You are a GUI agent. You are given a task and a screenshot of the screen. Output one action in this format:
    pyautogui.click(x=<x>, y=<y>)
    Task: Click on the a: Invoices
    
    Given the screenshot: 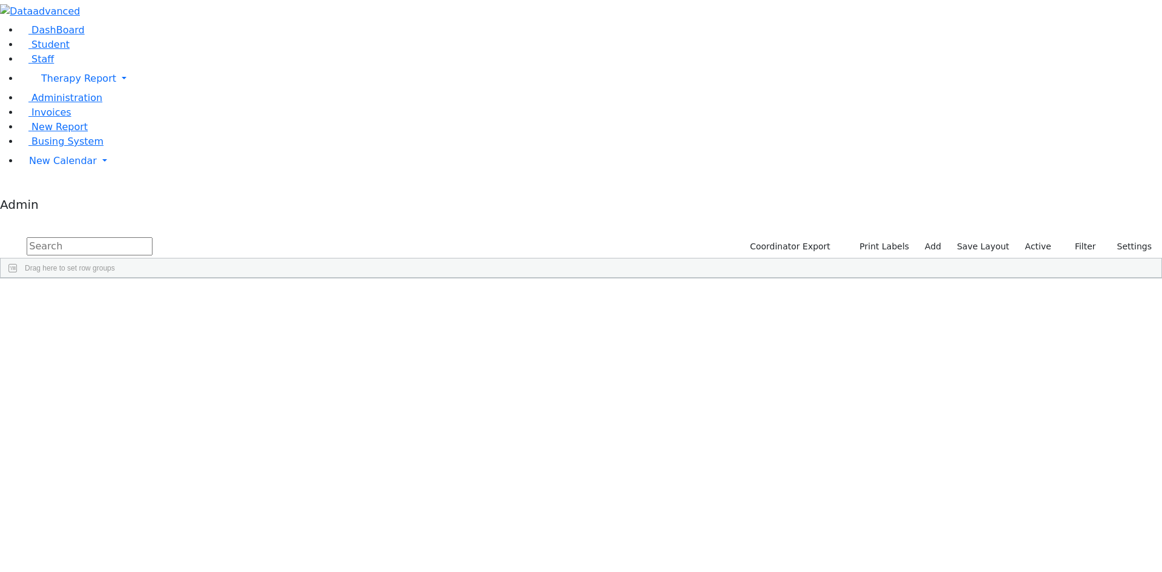 What is the action you would take?
    pyautogui.click(x=45, y=112)
    